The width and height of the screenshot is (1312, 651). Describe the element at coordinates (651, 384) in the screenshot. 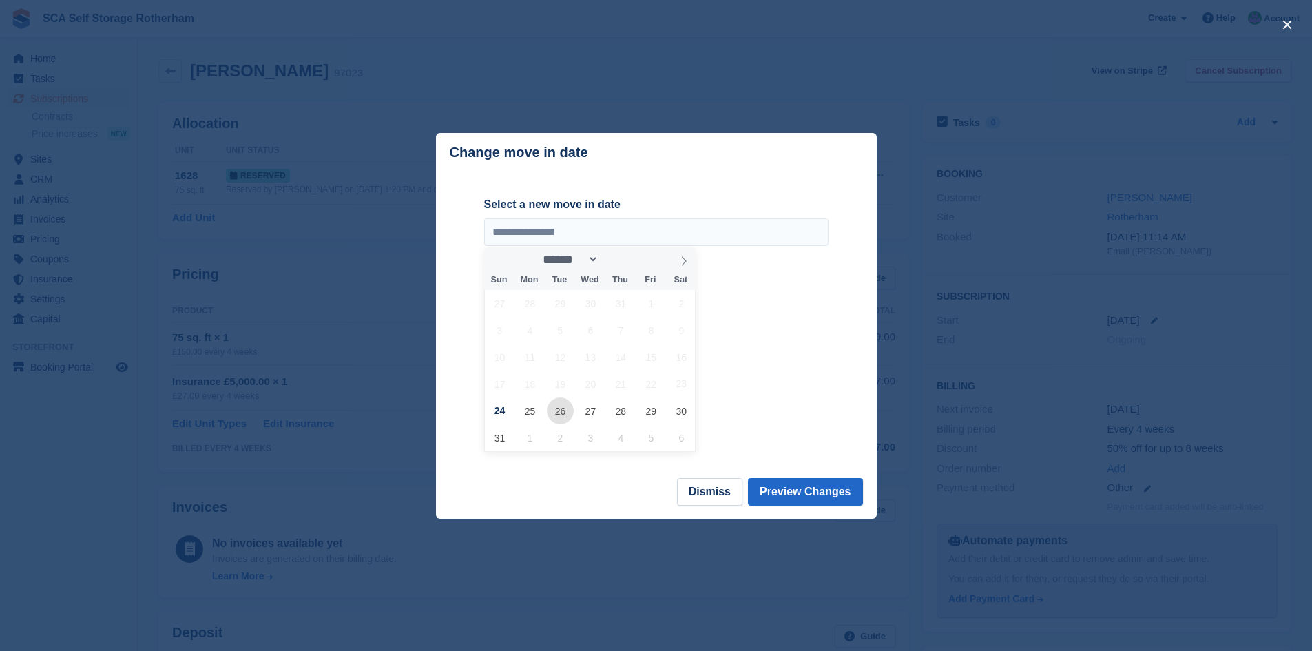

I see `span: August 22, 2025` at that location.